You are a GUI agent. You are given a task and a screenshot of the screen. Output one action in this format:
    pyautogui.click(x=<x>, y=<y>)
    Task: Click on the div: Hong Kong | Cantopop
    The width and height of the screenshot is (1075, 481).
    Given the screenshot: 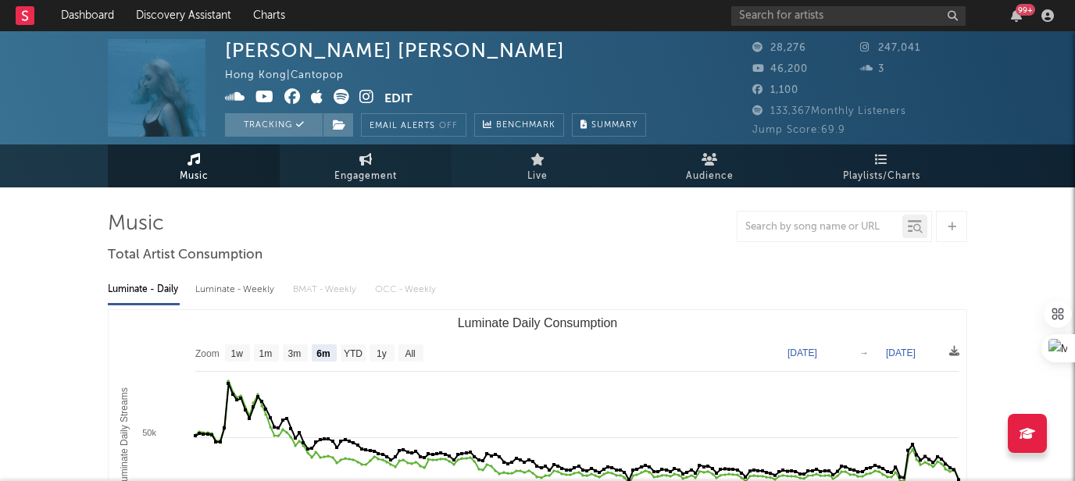 What is the action you would take?
    pyautogui.click(x=293, y=76)
    